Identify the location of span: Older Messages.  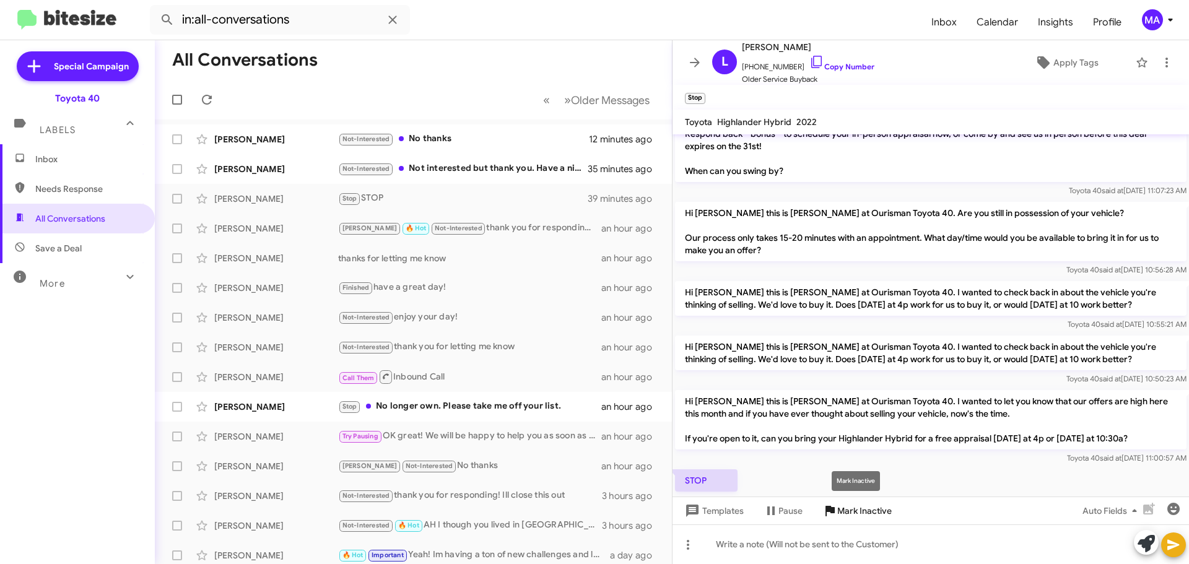
(610, 100).